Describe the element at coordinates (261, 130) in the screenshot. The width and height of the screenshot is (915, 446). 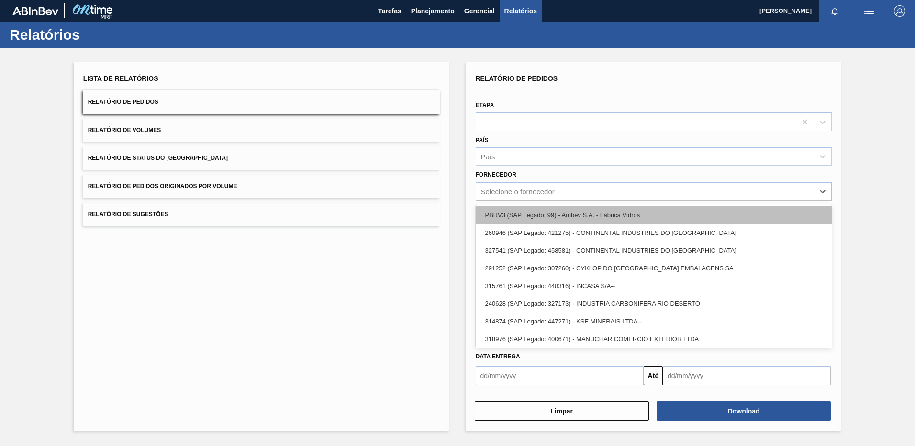
I see `button: Relatório de Volumes` at that location.